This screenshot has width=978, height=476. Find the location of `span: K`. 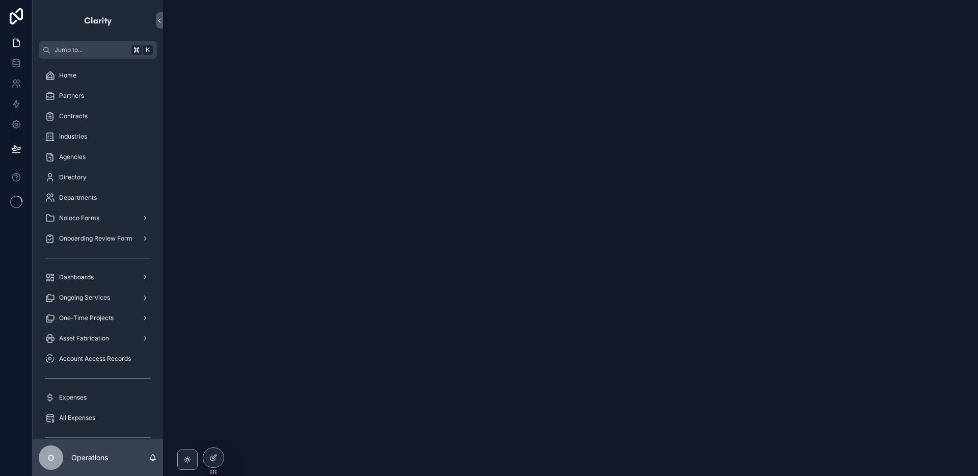

span: K is located at coordinates (148, 50).